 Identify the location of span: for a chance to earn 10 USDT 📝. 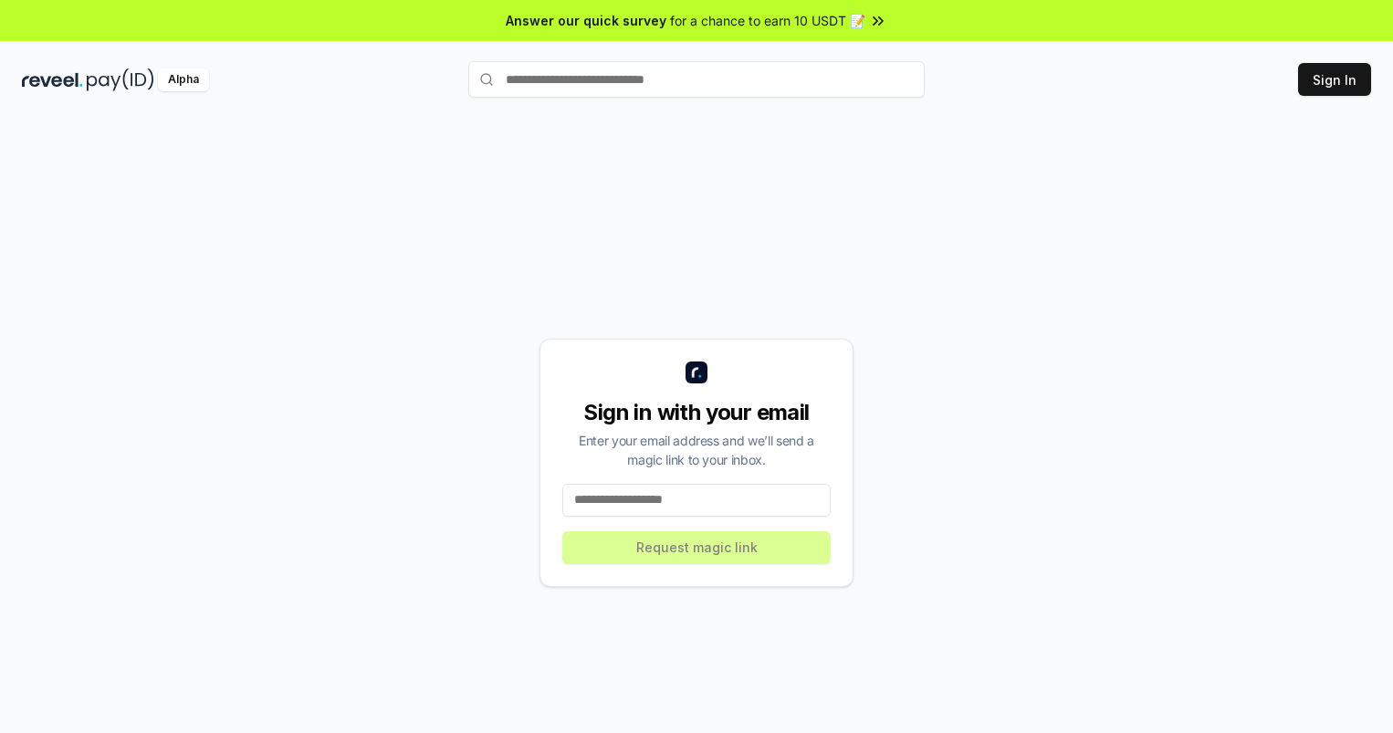
(768, 20).